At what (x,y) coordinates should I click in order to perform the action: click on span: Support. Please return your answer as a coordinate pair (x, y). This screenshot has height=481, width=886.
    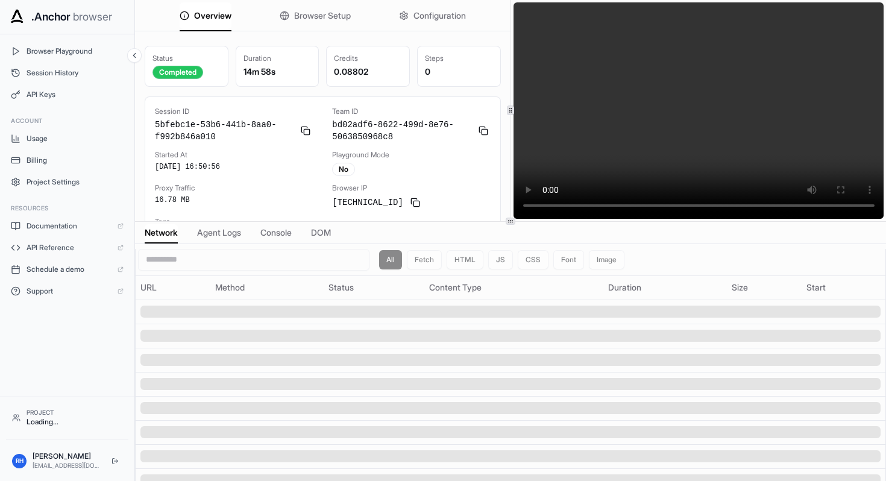
    Looking at the image, I should click on (69, 291).